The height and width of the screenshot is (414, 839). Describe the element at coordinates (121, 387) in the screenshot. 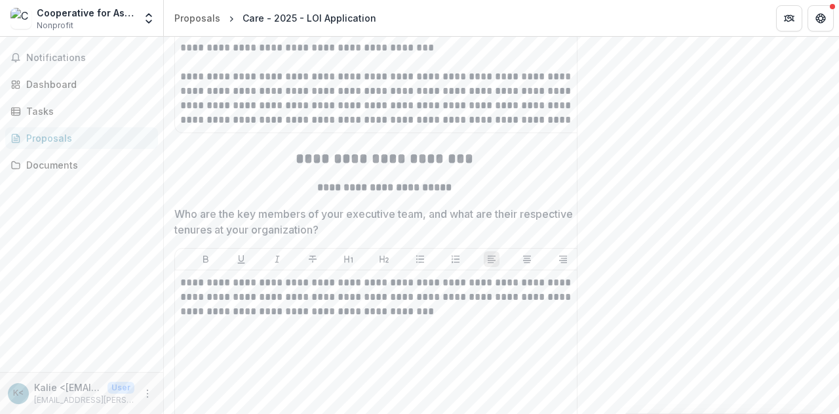

I see `p: User` at that location.